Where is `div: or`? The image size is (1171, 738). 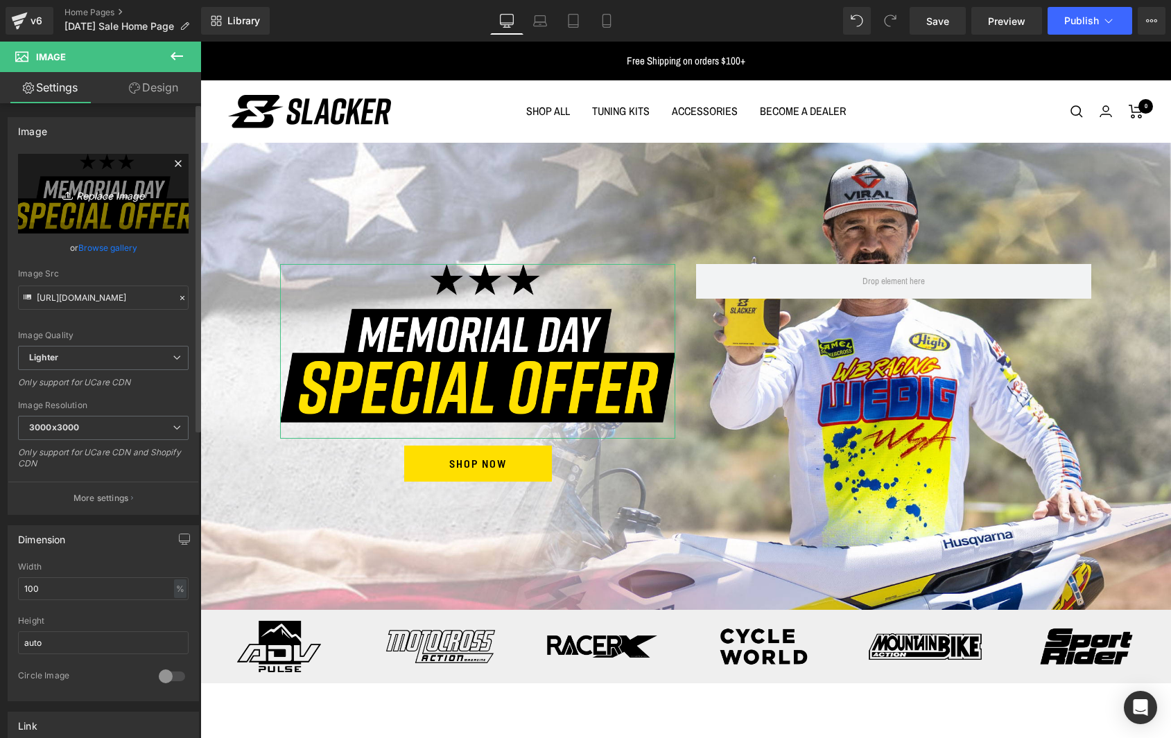
div: or is located at coordinates (103, 248).